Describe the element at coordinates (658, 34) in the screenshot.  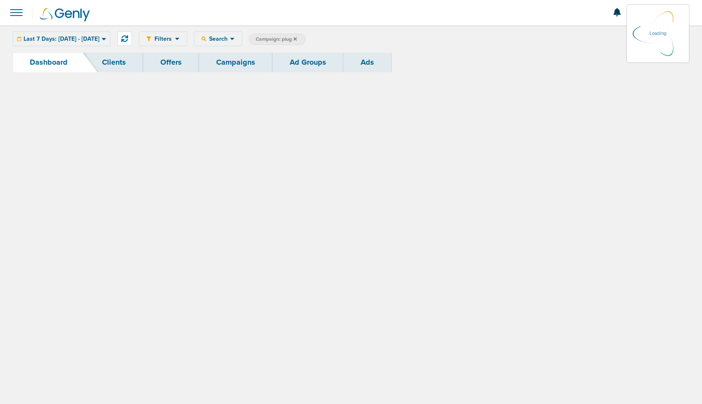
I see `p: Loading` at that location.